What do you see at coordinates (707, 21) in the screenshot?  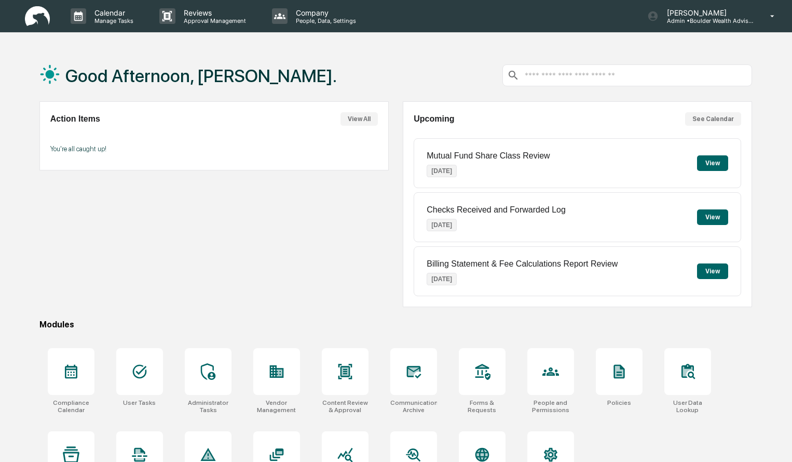 I see `p: Admin • Boulder Wealth Advisors` at bounding box center [707, 21].